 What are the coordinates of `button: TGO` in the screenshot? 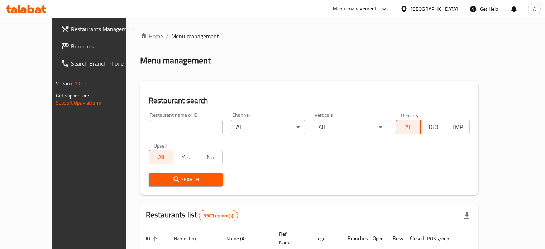 It's located at (432, 127).